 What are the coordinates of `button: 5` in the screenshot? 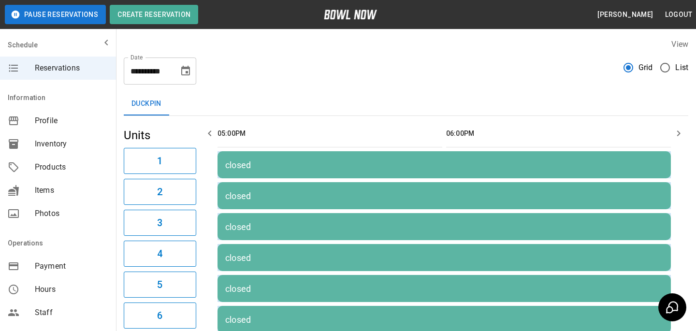 It's located at (160, 285).